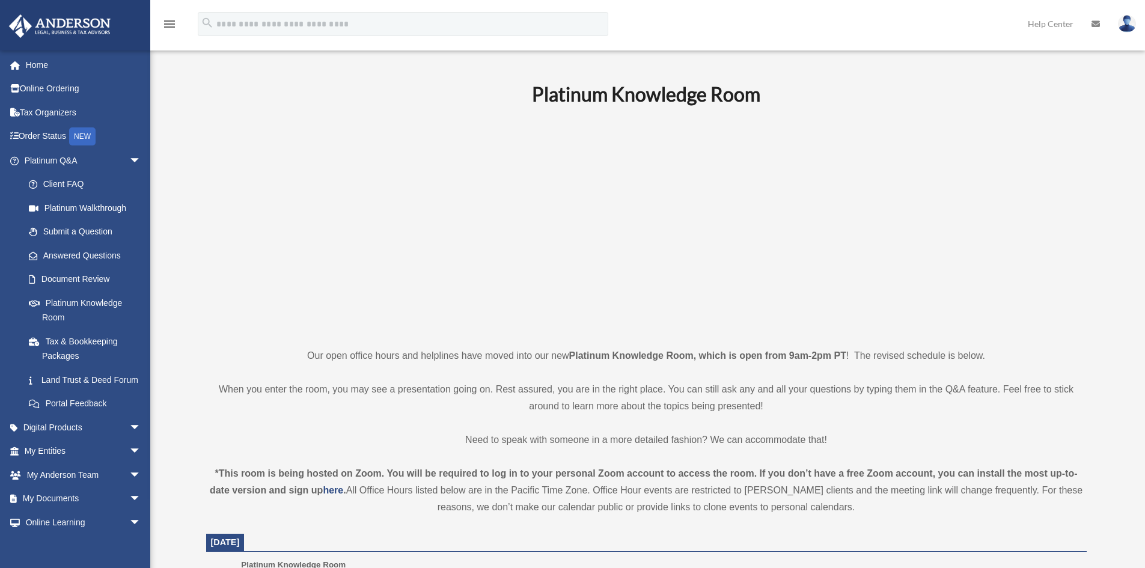 Image resolution: width=1145 pixels, height=568 pixels. I want to click on a: Digital Productsarrow_drop_down, so click(84, 427).